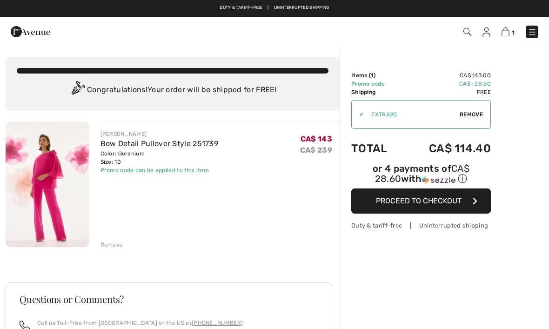 The image size is (549, 329). Describe the element at coordinates (421, 176) in the screenshot. I see `div: or 4 payments ofCA$ 28.60withSezzle Click to learn more about Sezzle` at that location.